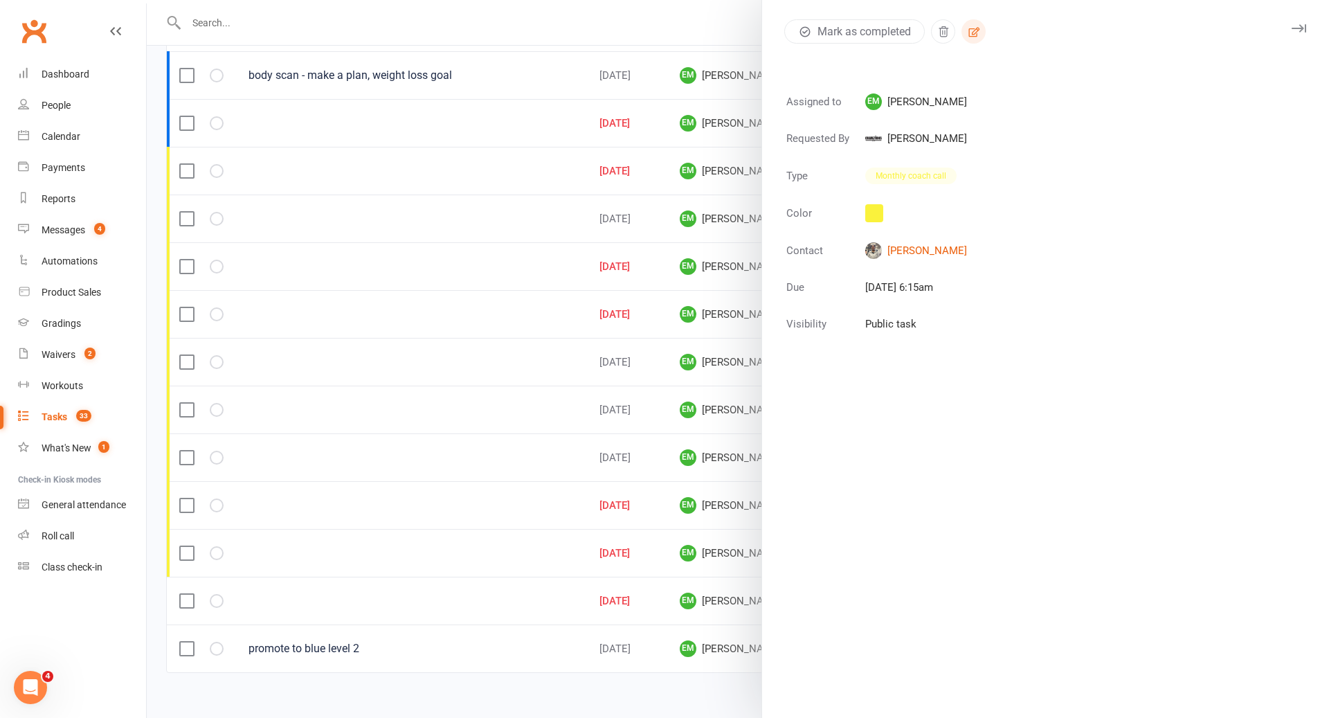 The height and width of the screenshot is (718, 1329). What do you see at coordinates (854, 31) in the screenshot?
I see `button: Mark as completed` at bounding box center [854, 31].